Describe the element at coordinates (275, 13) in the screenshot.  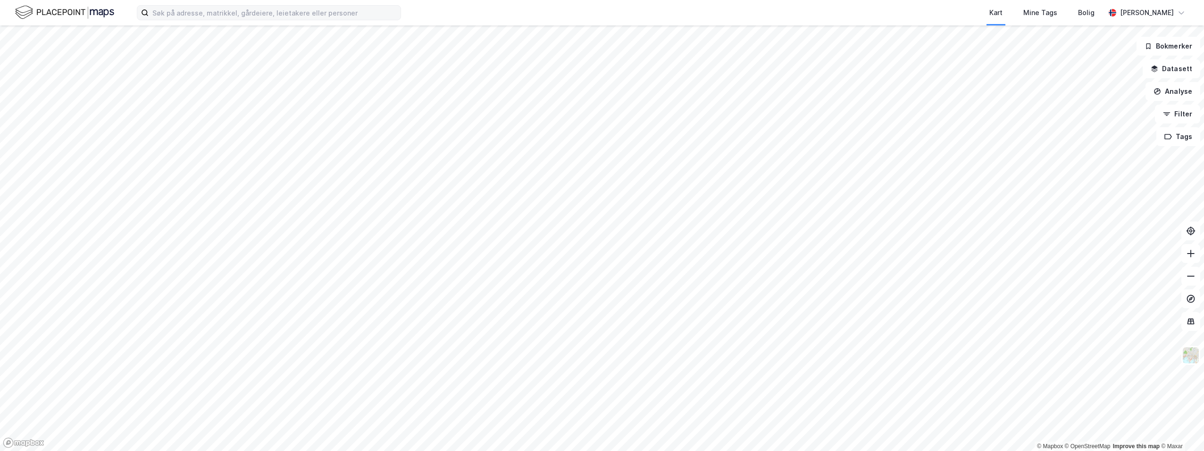
I see `input: Søk på adresse, matrikkel, gårdeiere, leietakere eller personer` at that location.